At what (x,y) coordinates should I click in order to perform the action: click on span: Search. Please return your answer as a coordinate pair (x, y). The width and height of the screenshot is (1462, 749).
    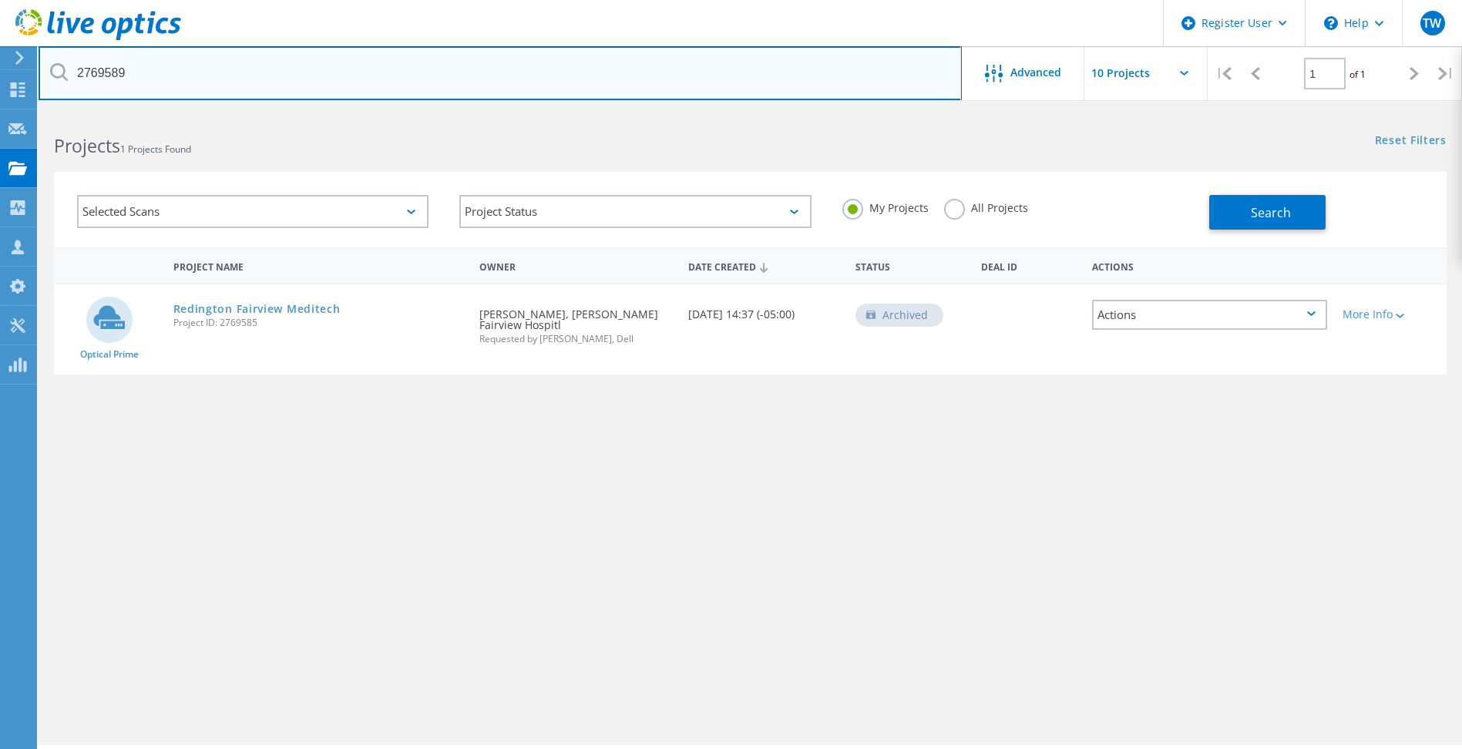
    Looking at the image, I should click on (1271, 213).